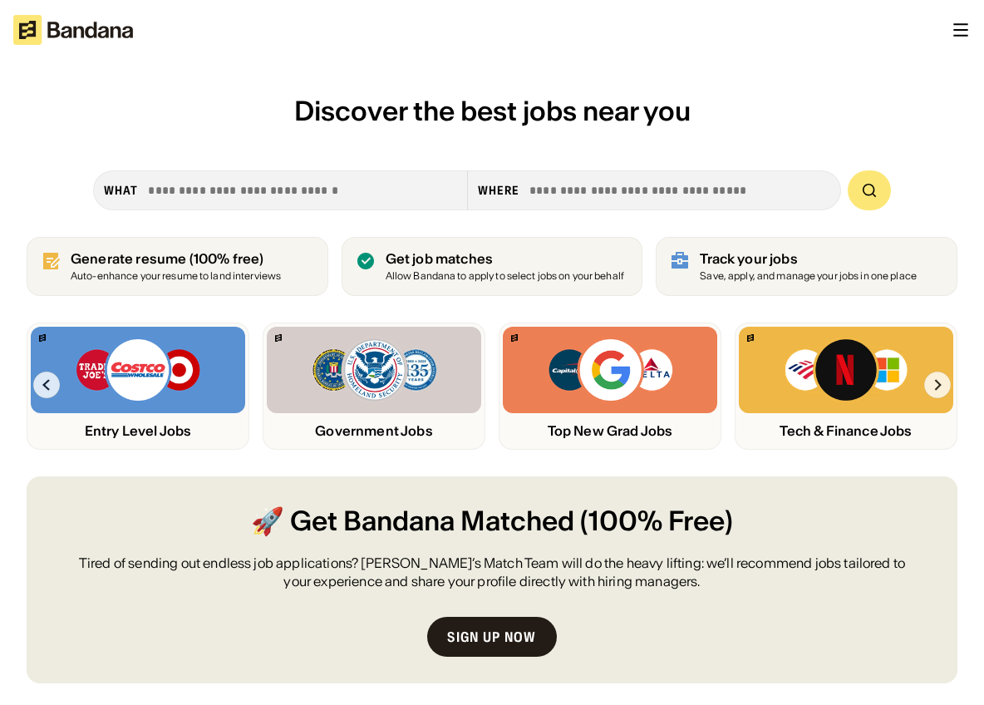  What do you see at coordinates (175, 276) in the screenshot?
I see `div: Auto-enhance your resume to land interviews` at bounding box center [175, 276].